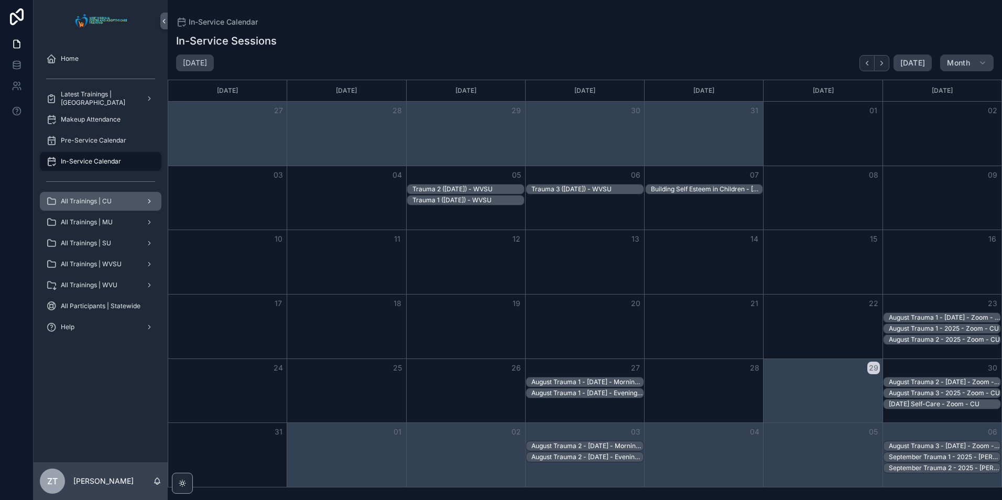  I want to click on button: 13, so click(635, 239).